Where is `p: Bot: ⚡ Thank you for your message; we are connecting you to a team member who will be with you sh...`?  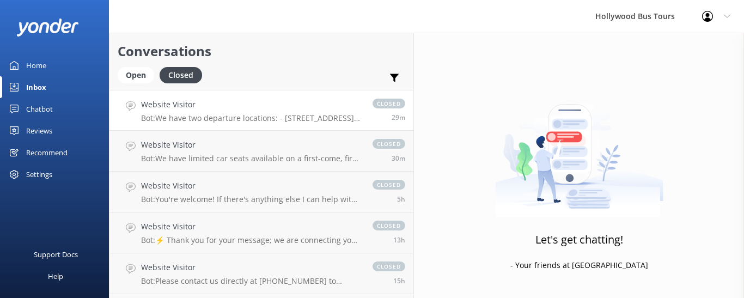 p: Bot: ⚡ Thank you for your message; we are connecting you to a team member who will be with you sh... is located at coordinates (251, 240).